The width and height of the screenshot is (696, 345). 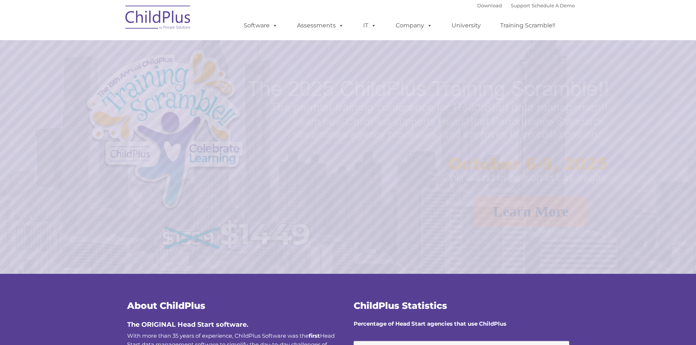 I want to click on span: ChildPlus Statistics, so click(x=400, y=306).